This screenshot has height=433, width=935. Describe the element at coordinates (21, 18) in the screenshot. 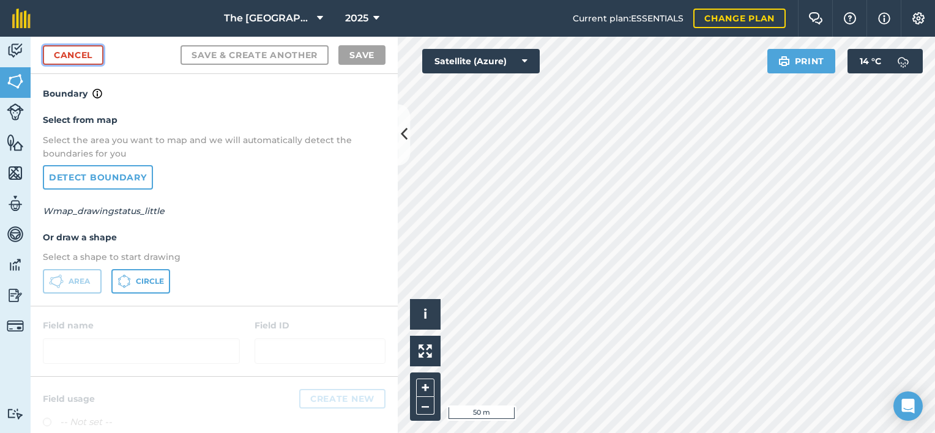

I see `img: fieldmargin Logo` at that location.